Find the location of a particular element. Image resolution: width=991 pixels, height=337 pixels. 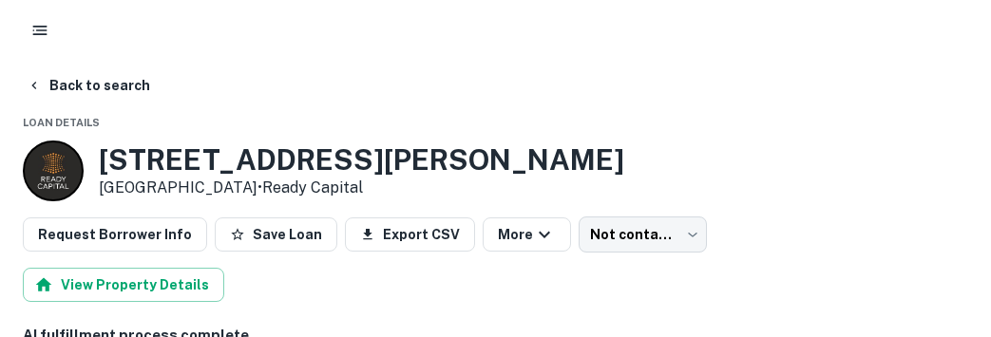

button: Save Loan is located at coordinates (276, 235).